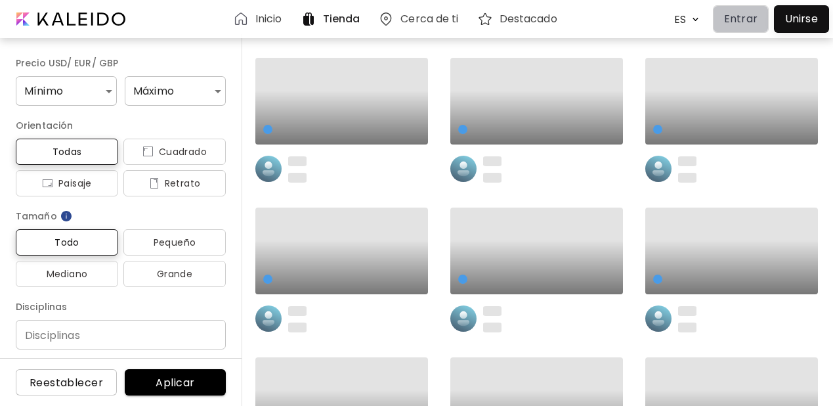 This screenshot has width=833, height=406. Describe the element at coordinates (801, 19) in the screenshot. I see `a: Unirse` at that location.